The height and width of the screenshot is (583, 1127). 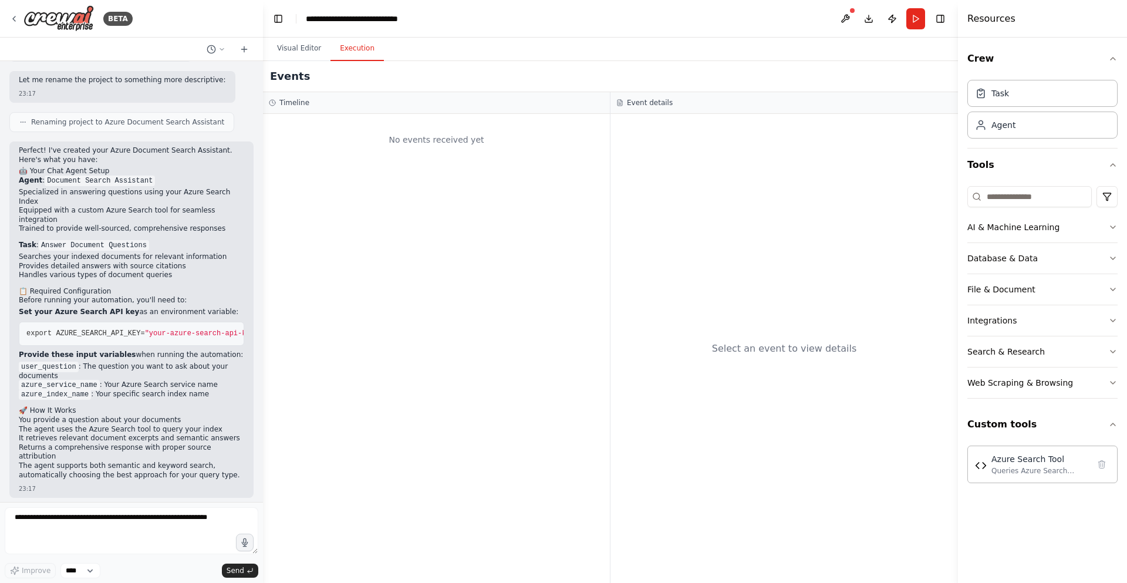 I want to click on div: AI & Machine Learning, so click(x=1013, y=227).